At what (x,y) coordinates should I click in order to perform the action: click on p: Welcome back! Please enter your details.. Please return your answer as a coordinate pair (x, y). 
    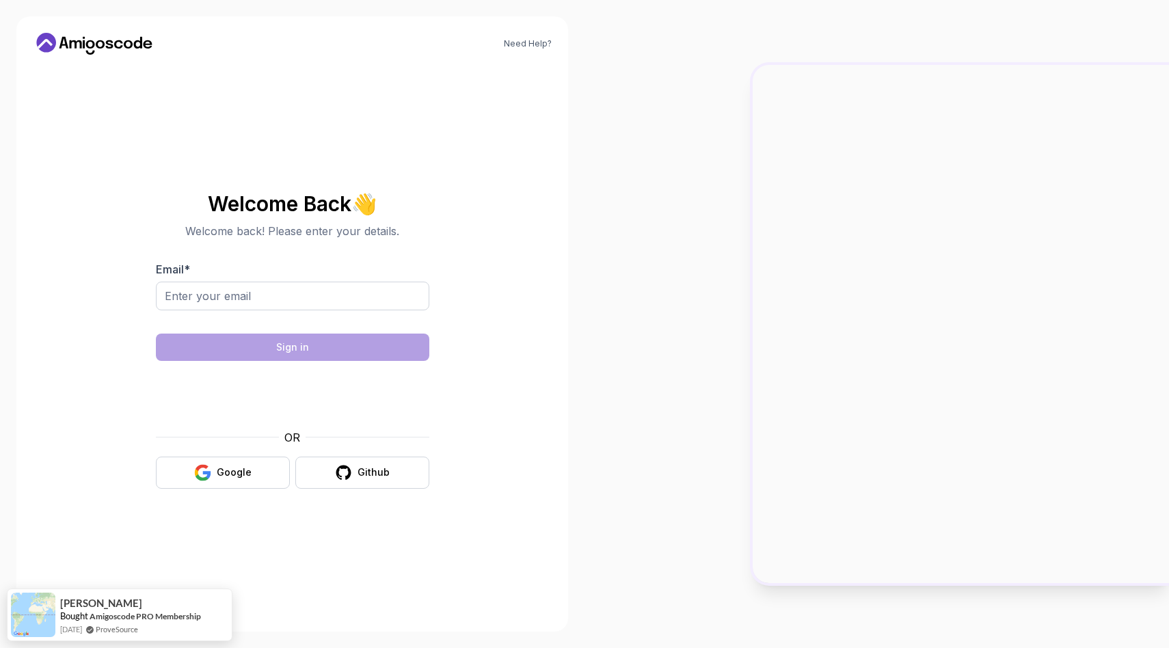
    Looking at the image, I should click on (292, 231).